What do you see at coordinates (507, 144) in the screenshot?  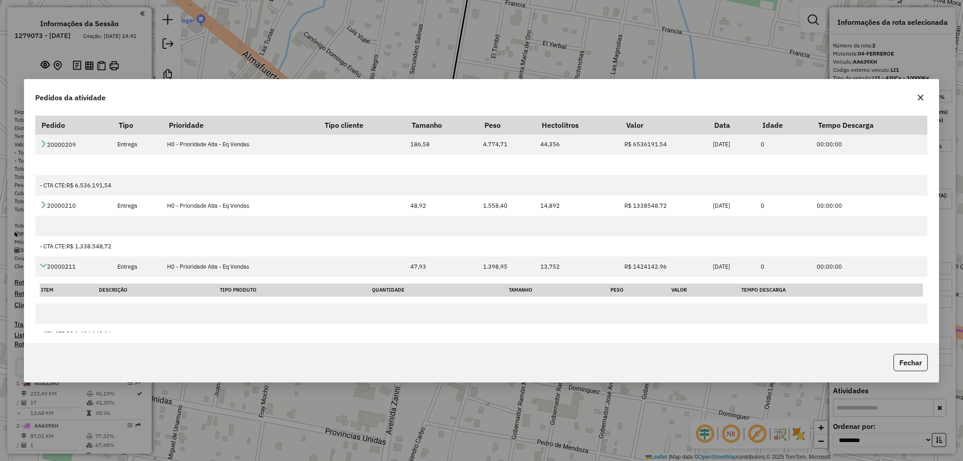 I see `td: 4.774,71` at bounding box center [507, 144].